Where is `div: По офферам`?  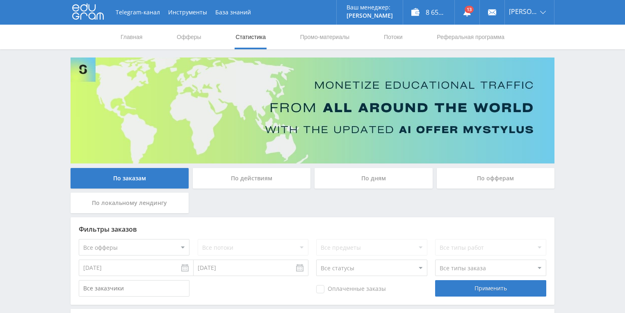 div: По офферам is located at coordinates (496, 178).